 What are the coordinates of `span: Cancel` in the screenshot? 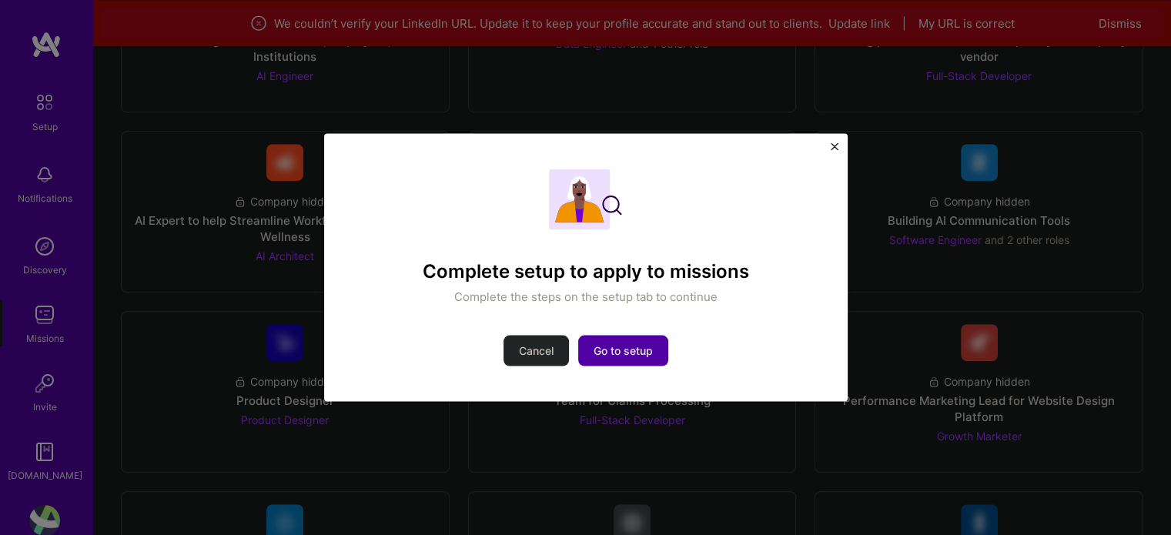 It's located at (536, 351).